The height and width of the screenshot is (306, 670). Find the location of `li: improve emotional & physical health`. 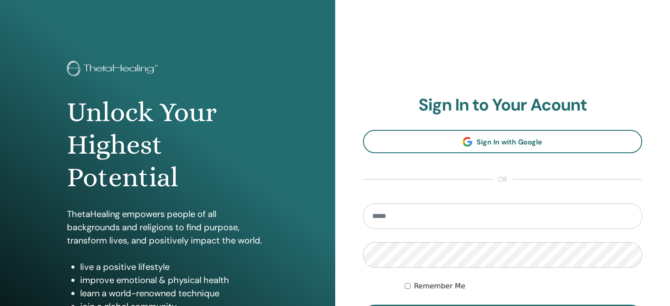

li: improve emotional & physical health is located at coordinates (174, 280).